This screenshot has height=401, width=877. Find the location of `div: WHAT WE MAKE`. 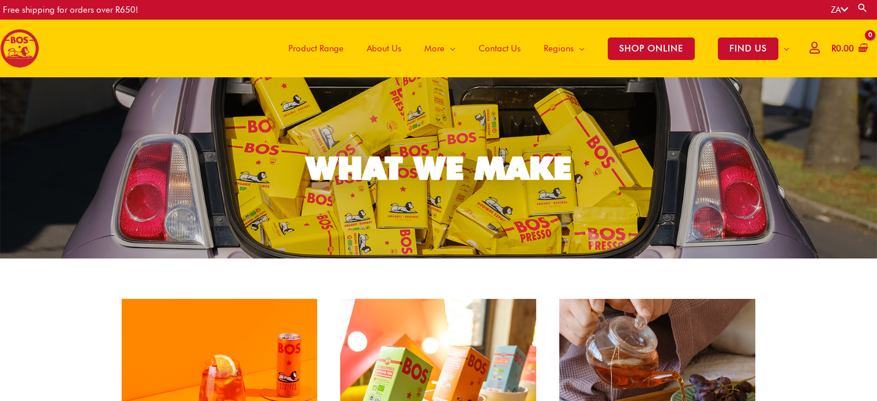

div: WHAT WE MAKE is located at coordinates (439, 168).